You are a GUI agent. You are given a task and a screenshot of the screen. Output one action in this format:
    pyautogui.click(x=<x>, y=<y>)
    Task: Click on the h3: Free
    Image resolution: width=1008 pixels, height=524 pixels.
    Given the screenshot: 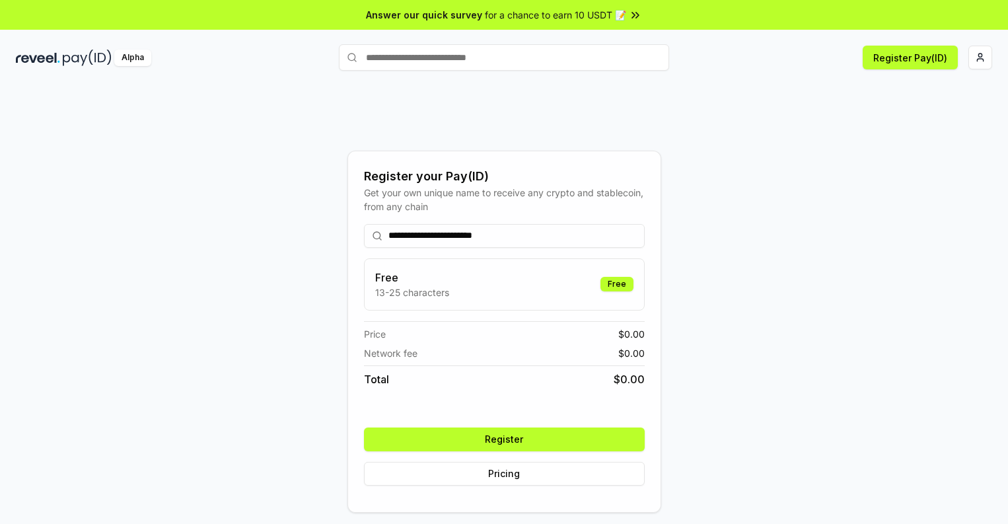 What is the action you would take?
    pyautogui.click(x=412, y=277)
    